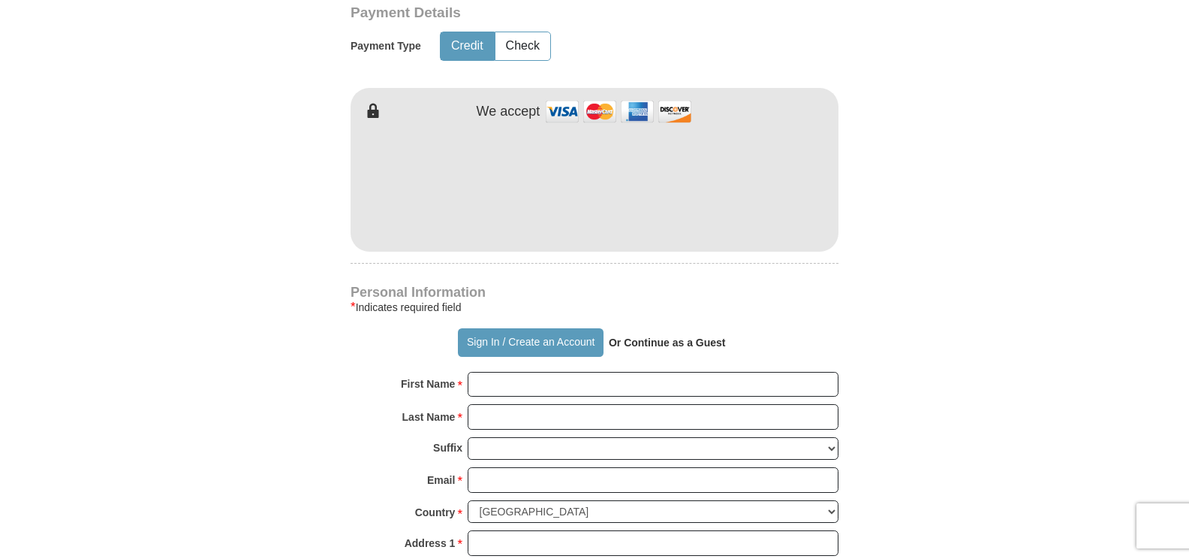 This screenshot has width=1189, height=559. What do you see at coordinates (619, 111) in the screenshot?
I see `img: credit cards accepted` at bounding box center [619, 111].